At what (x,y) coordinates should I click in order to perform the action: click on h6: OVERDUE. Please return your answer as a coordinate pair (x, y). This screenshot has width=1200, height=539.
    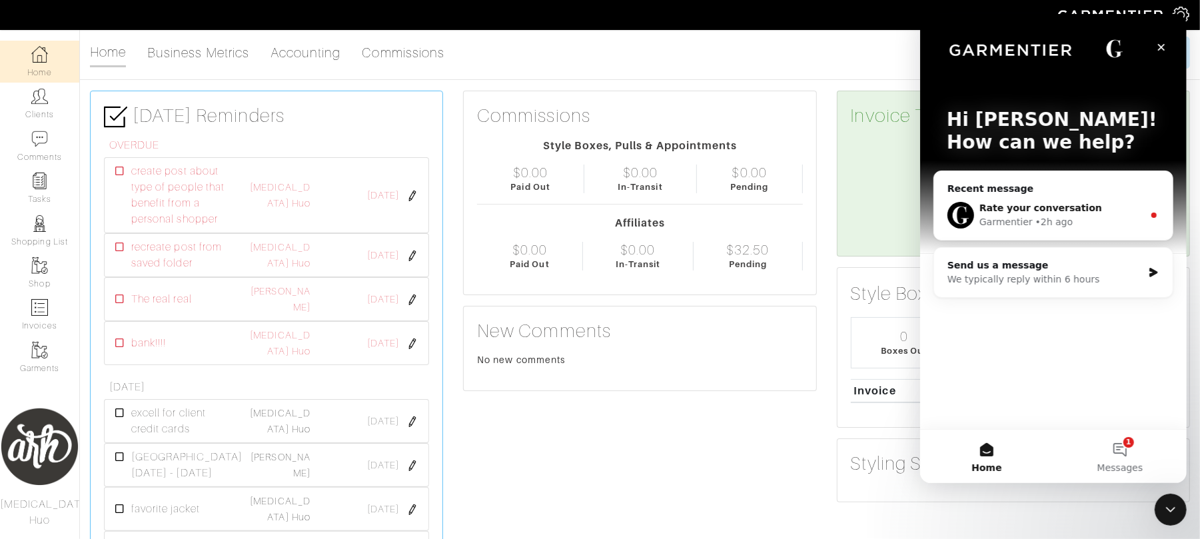
    Looking at the image, I should click on (269, 145).